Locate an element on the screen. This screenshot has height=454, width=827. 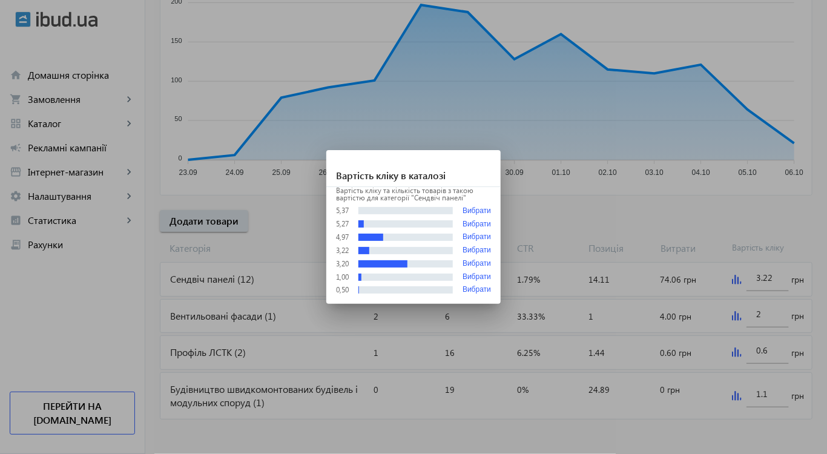
div: 4,97 is located at coordinates (342, 237).